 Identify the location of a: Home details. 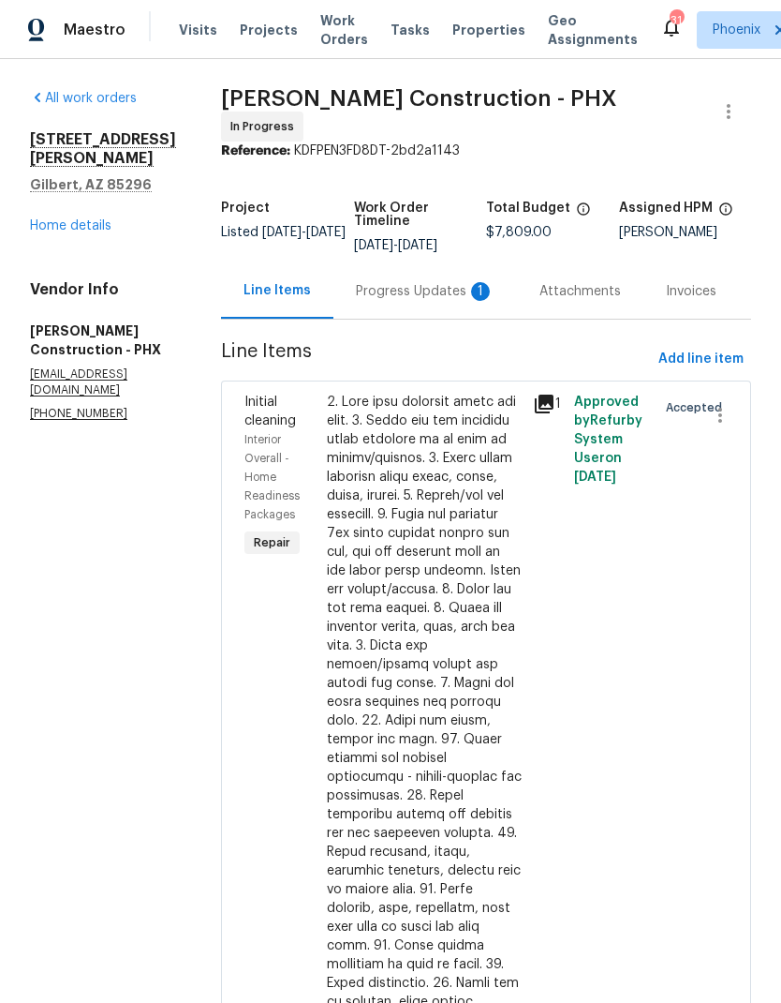
(70, 226).